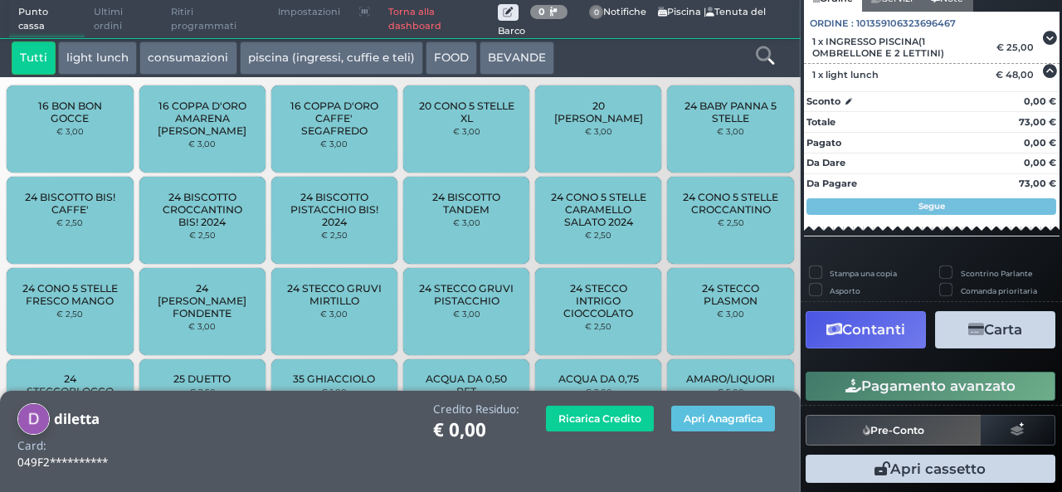 The width and height of the screenshot is (1062, 492). I want to click on span: 16 BON BON GOCCE, so click(70, 112).